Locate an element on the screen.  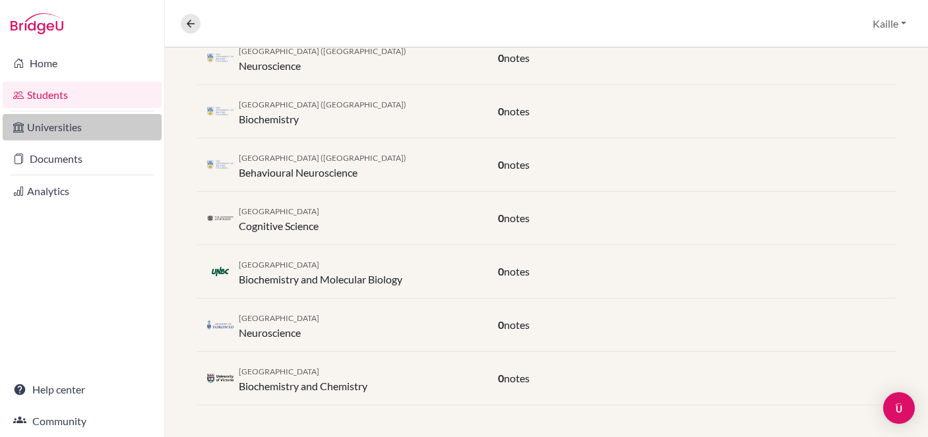
a: Analytics is located at coordinates (82, 191).